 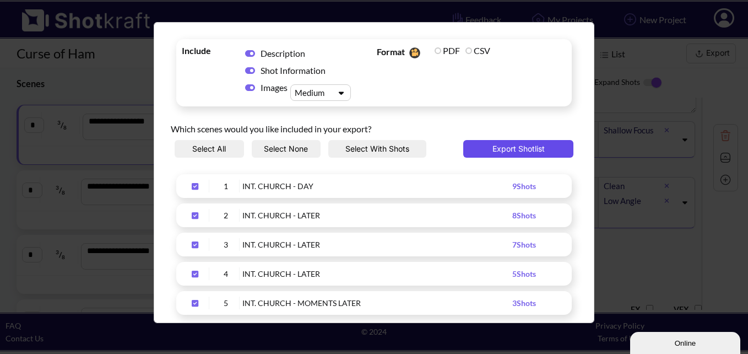 I want to click on span: 3 Shots, so click(x=524, y=303).